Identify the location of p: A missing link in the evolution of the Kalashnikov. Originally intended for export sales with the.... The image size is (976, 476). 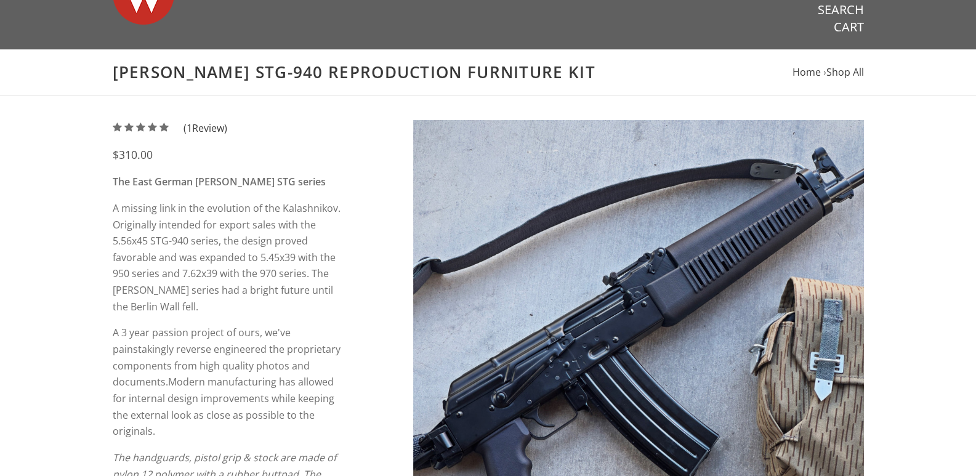
(230, 257).